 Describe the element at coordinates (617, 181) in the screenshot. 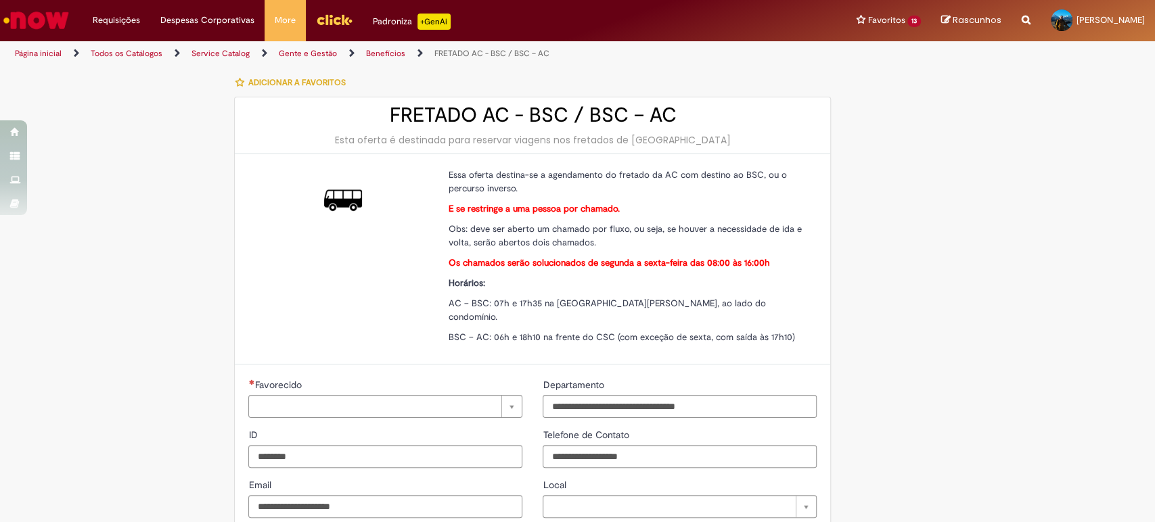

I see `span: Essa oferta destina-se a agendamento do fretado da AC com destino ao BSC, ou o percurso inverso.` at that location.